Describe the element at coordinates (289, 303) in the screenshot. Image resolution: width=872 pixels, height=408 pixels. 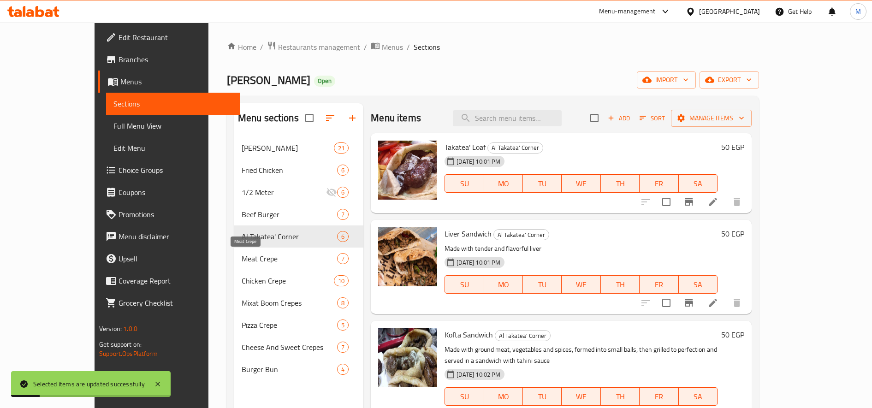
I see `div: Mixat Boom Crepes` at that location.